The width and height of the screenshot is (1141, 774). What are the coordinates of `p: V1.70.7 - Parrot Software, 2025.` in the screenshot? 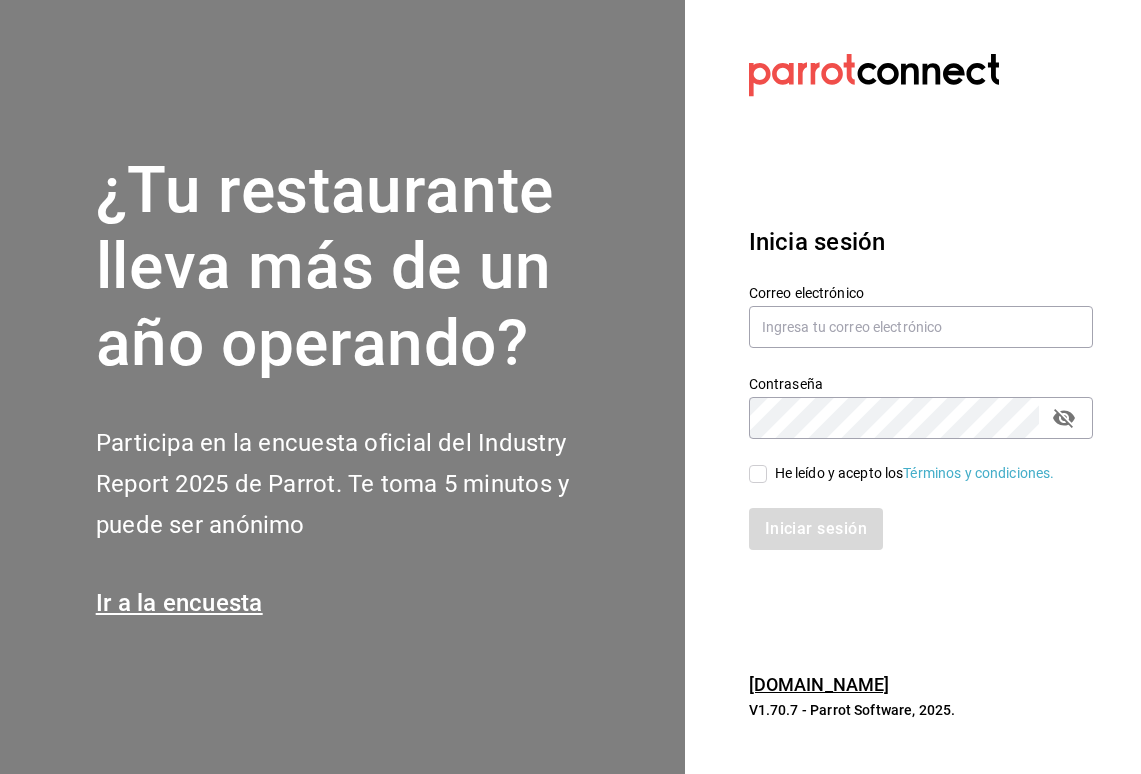 It's located at (921, 710).